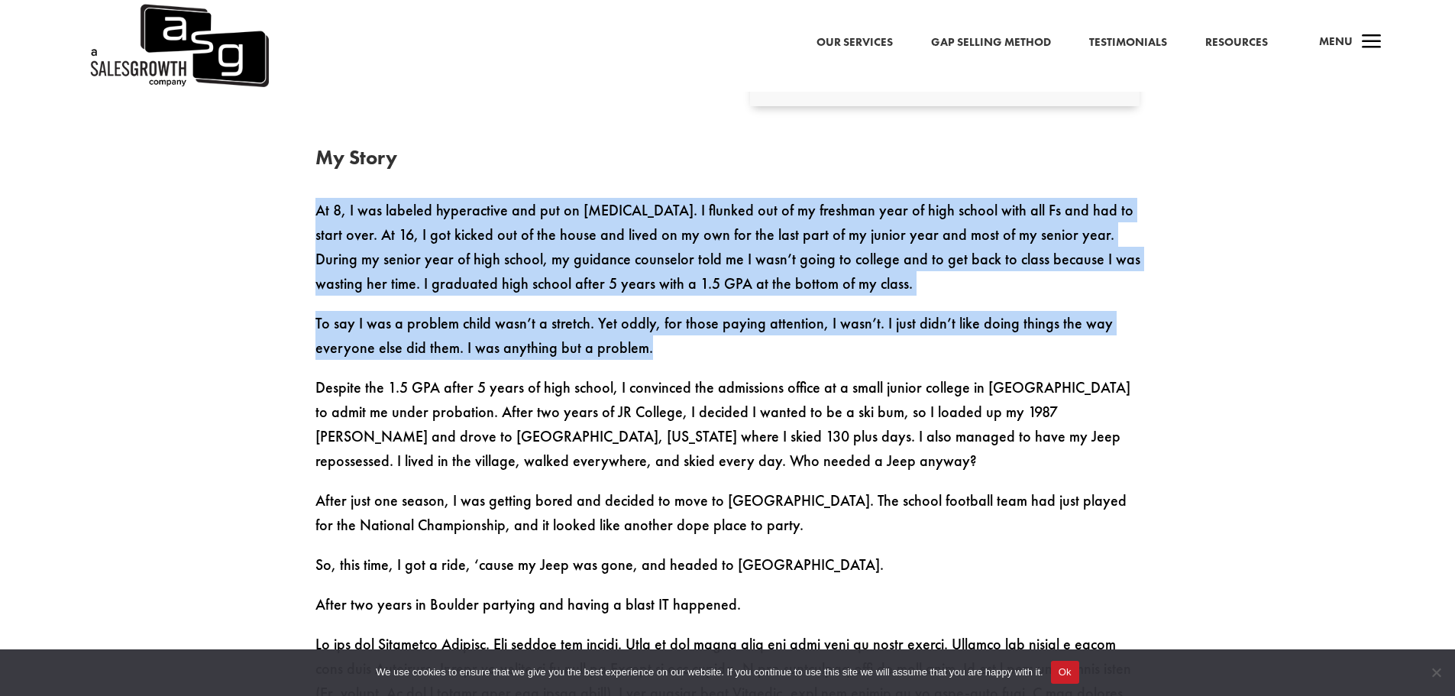  What do you see at coordinates (1336, 41) in the screenshot?
I see `span: Menu` at bounding box center [1336, 41].